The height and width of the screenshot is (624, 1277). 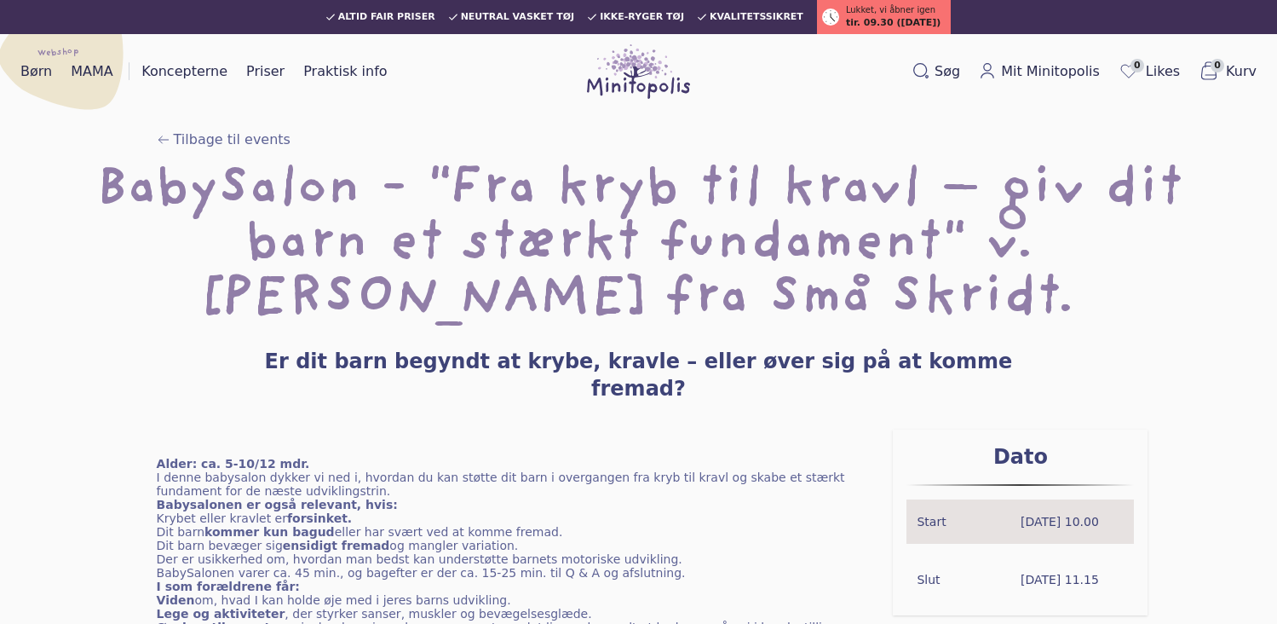 What do you see at coordinates (228, 586) in the screenshot?
I see `strong: I som forældrene får:` at bounding box center [228, 586].